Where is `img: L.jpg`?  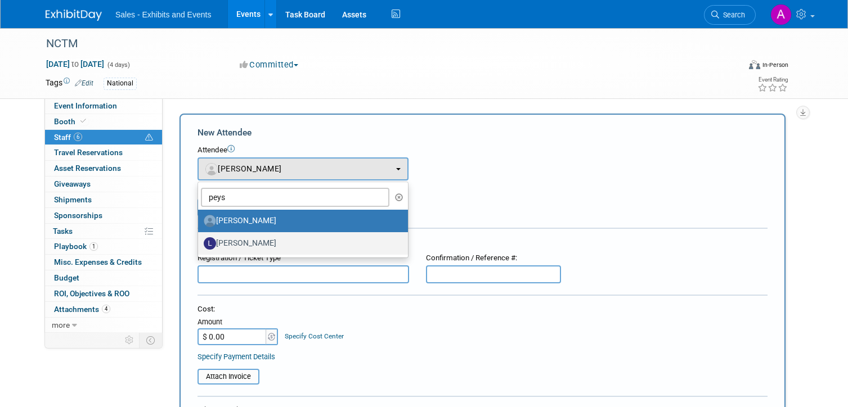
img: L.jpg is located at coordinates (210, 244).